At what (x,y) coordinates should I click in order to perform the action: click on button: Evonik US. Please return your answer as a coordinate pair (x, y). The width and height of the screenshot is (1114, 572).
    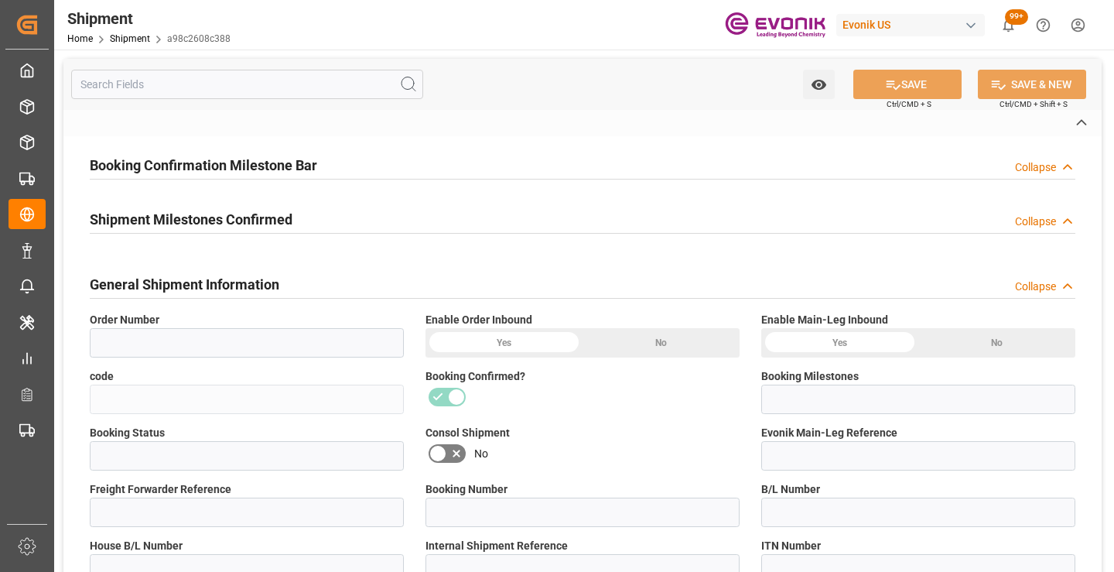
    Looking at the image, I should click on (913, 25).